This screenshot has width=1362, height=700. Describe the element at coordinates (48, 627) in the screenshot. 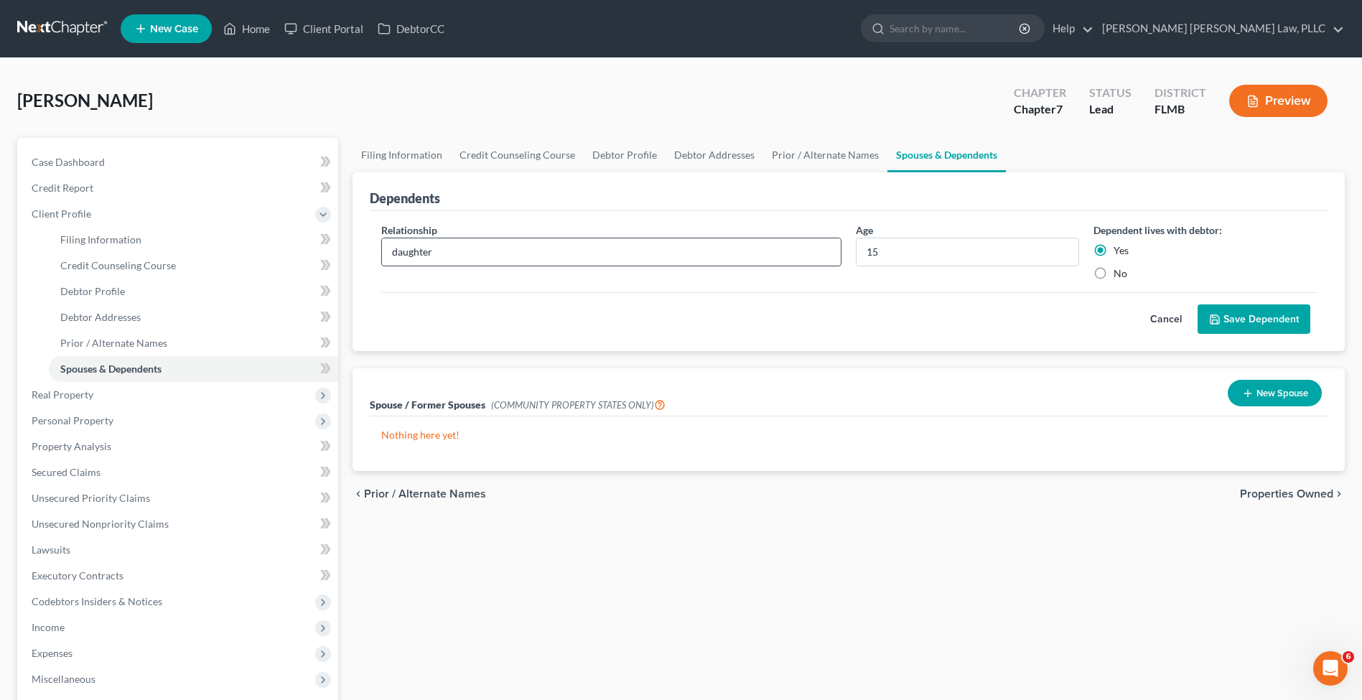

I see `span: Income` at that location.